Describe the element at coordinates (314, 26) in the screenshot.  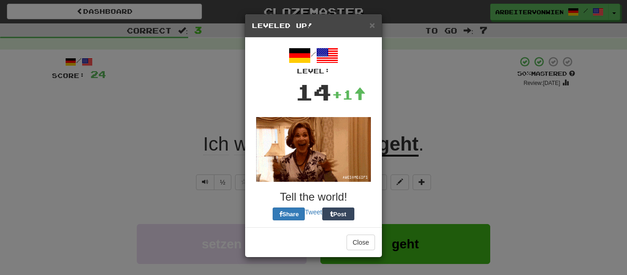
I see `h5: Leveled Up!` at that location.